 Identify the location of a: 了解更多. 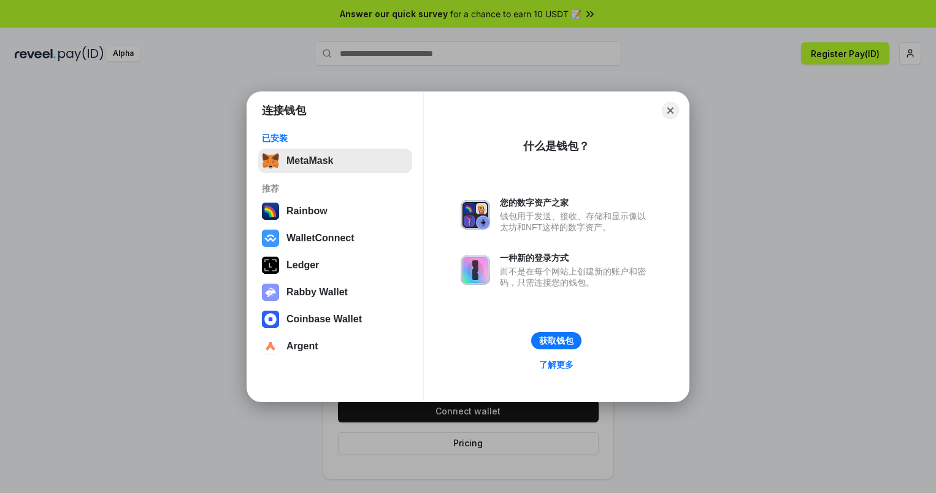
(556, 364).